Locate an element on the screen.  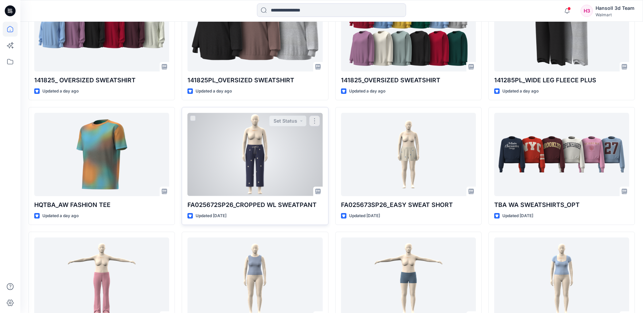
div: Hansoll 3d Team is located at coordinates (615, 8).